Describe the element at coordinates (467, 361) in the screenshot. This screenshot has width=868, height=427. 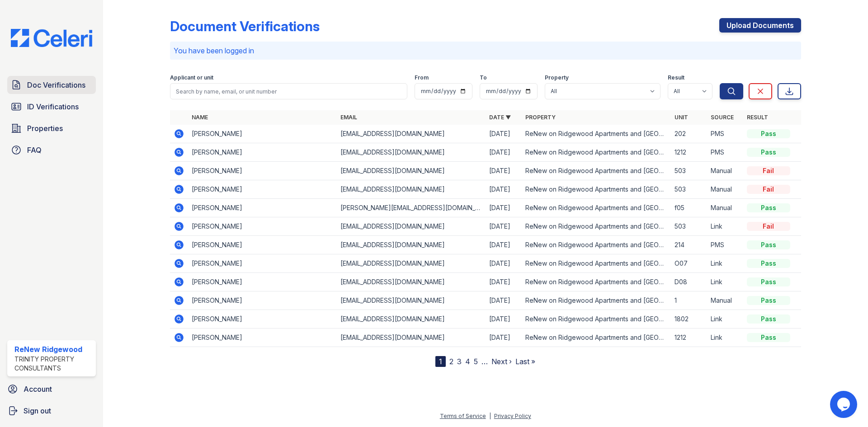
I see `a: 4` at that location.